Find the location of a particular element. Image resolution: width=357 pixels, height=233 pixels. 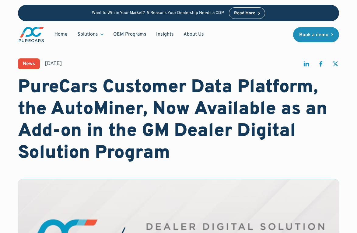

a: Read More is located at coordinates (247, 13).